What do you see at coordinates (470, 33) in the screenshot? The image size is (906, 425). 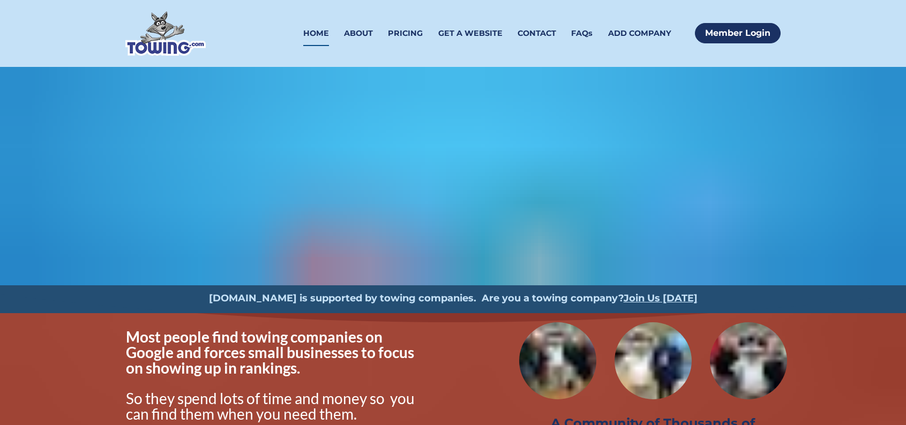 I see `a: GET A WEBSITE` at bounding box center [470, 33].